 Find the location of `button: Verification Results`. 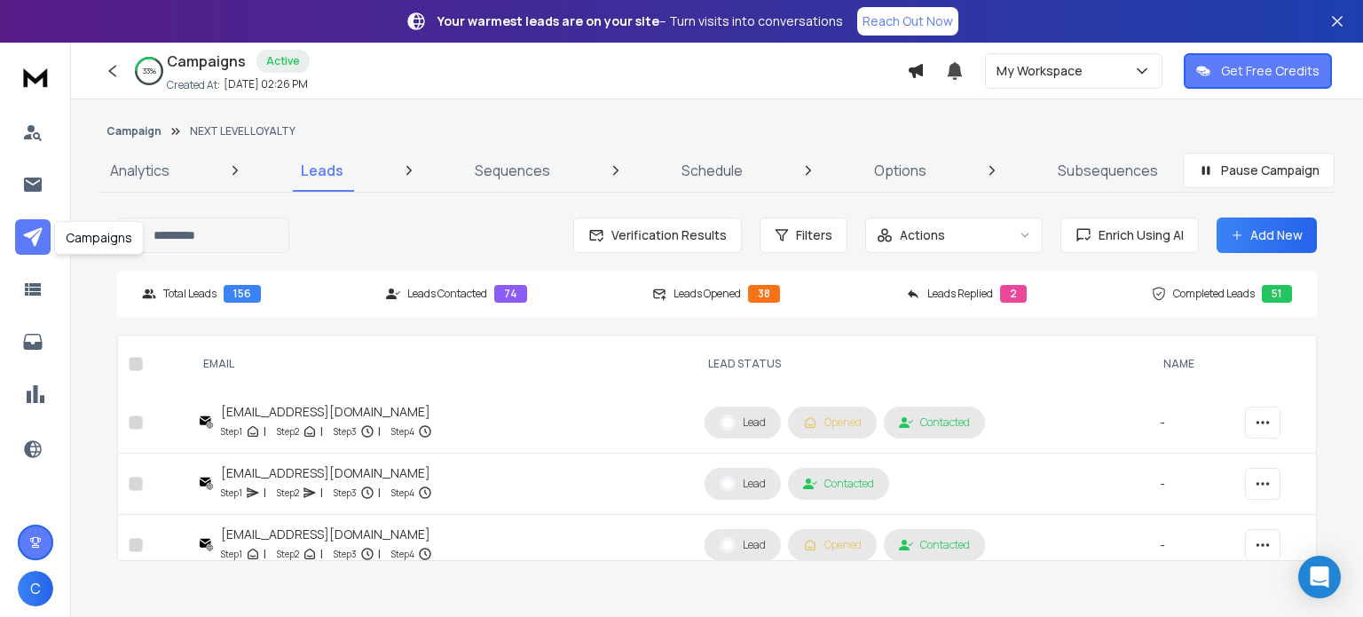

button: Verification Results is located at coordinates (658, 235).